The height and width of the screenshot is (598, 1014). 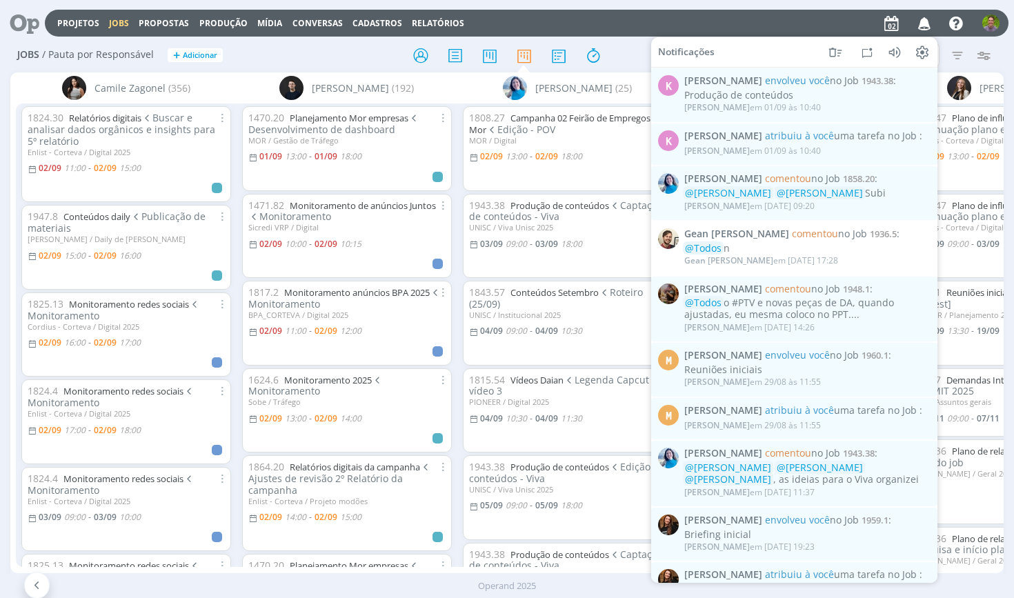 I want to click on 14:00, so click(x=295, y=516).